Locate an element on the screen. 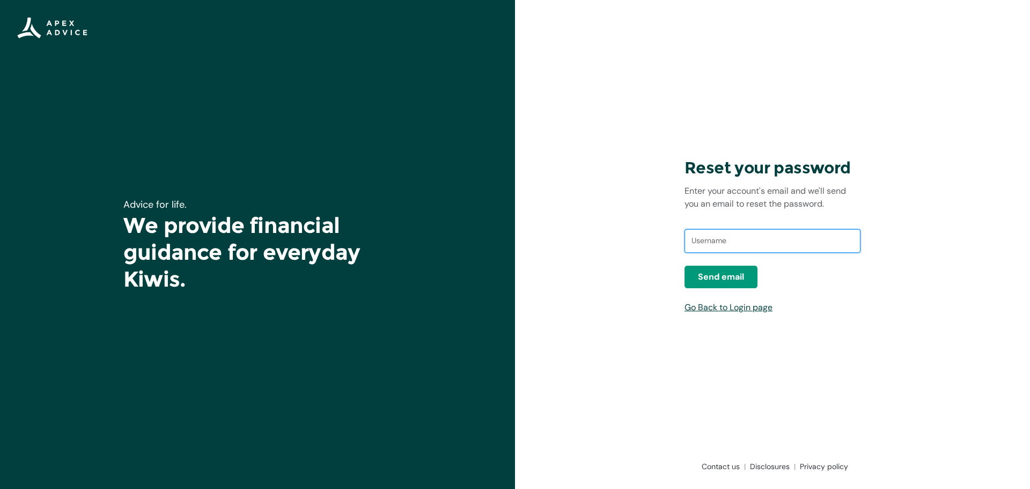 This screenshot has width=1030, height=489. h3: Reset your password is located at coordinates (773, 168).